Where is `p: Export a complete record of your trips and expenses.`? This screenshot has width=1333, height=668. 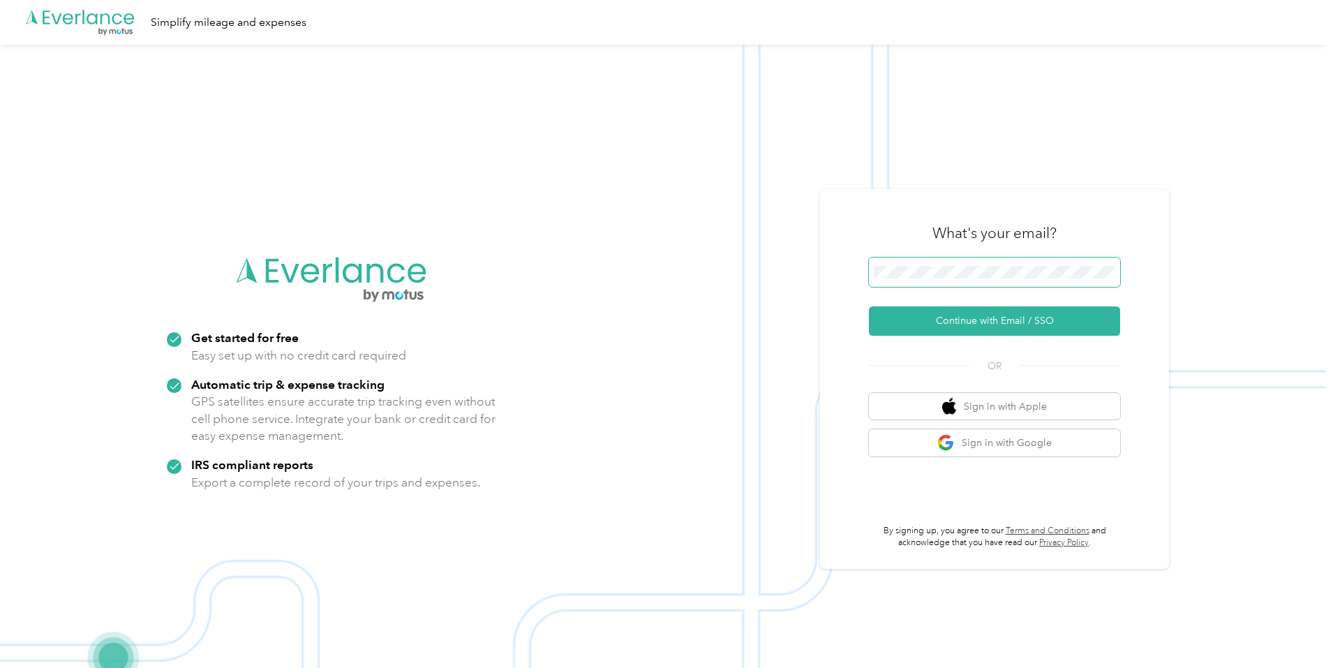
p: Export a complete record of your trips and expenses. is located at coordinates (336, 482).